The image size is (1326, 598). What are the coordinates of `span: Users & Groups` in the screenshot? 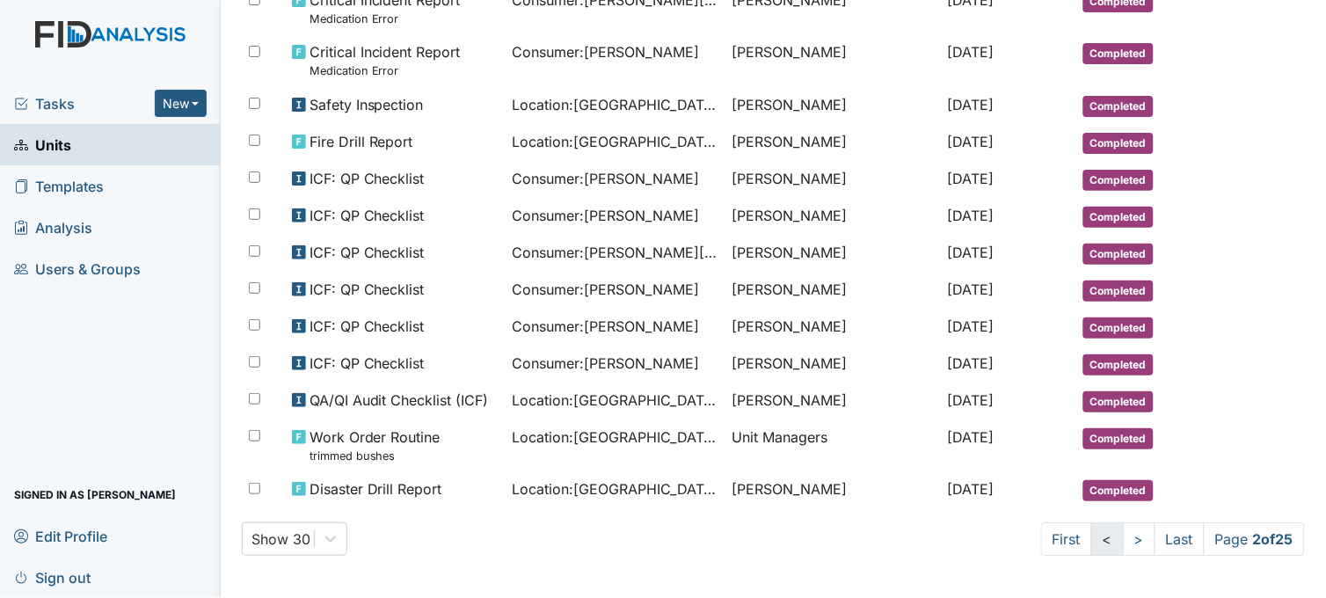 It's located at (77, 268).